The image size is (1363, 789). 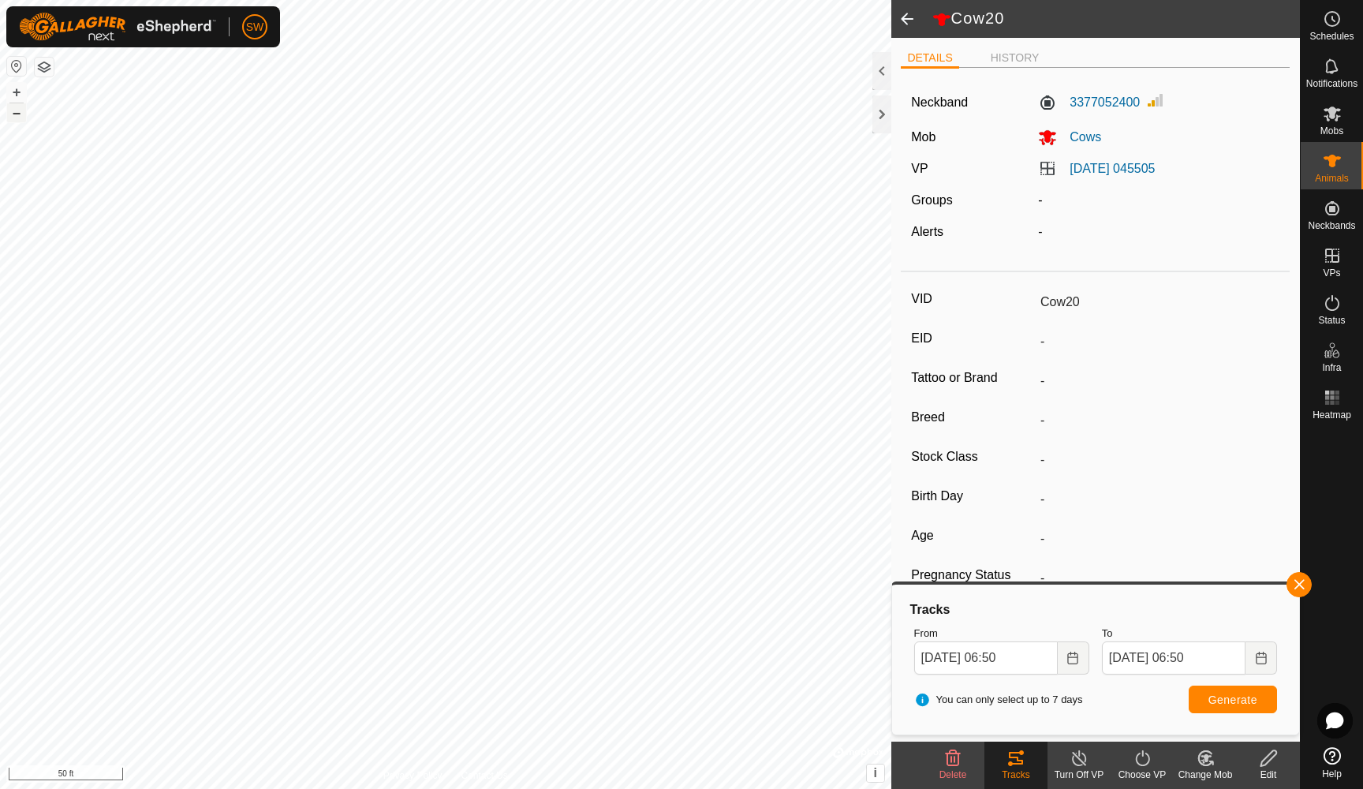 I want to click on div: Edit, so click(x=1268, y=774).